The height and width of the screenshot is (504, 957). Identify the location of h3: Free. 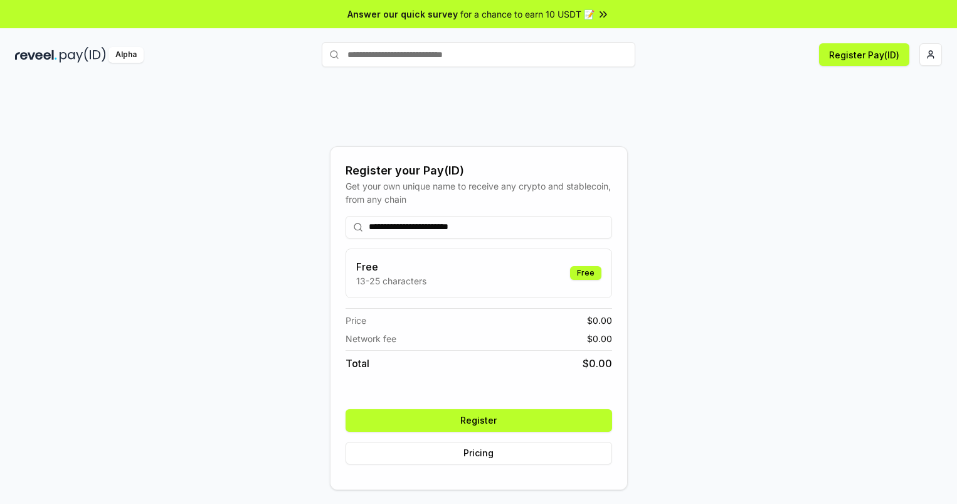
(391, 267).